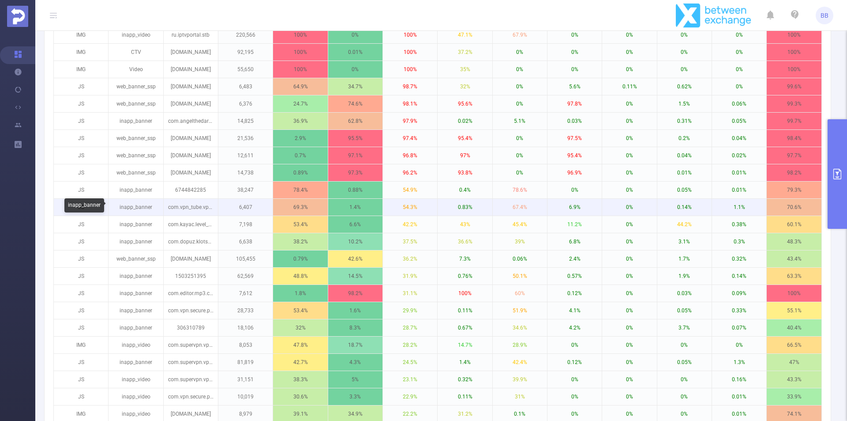 This screenshot has height=421, width=847. What do you see at coordinates (685, 310) in the screenshot?
I see `p: 0.05%` at bounding box center [685, 310].